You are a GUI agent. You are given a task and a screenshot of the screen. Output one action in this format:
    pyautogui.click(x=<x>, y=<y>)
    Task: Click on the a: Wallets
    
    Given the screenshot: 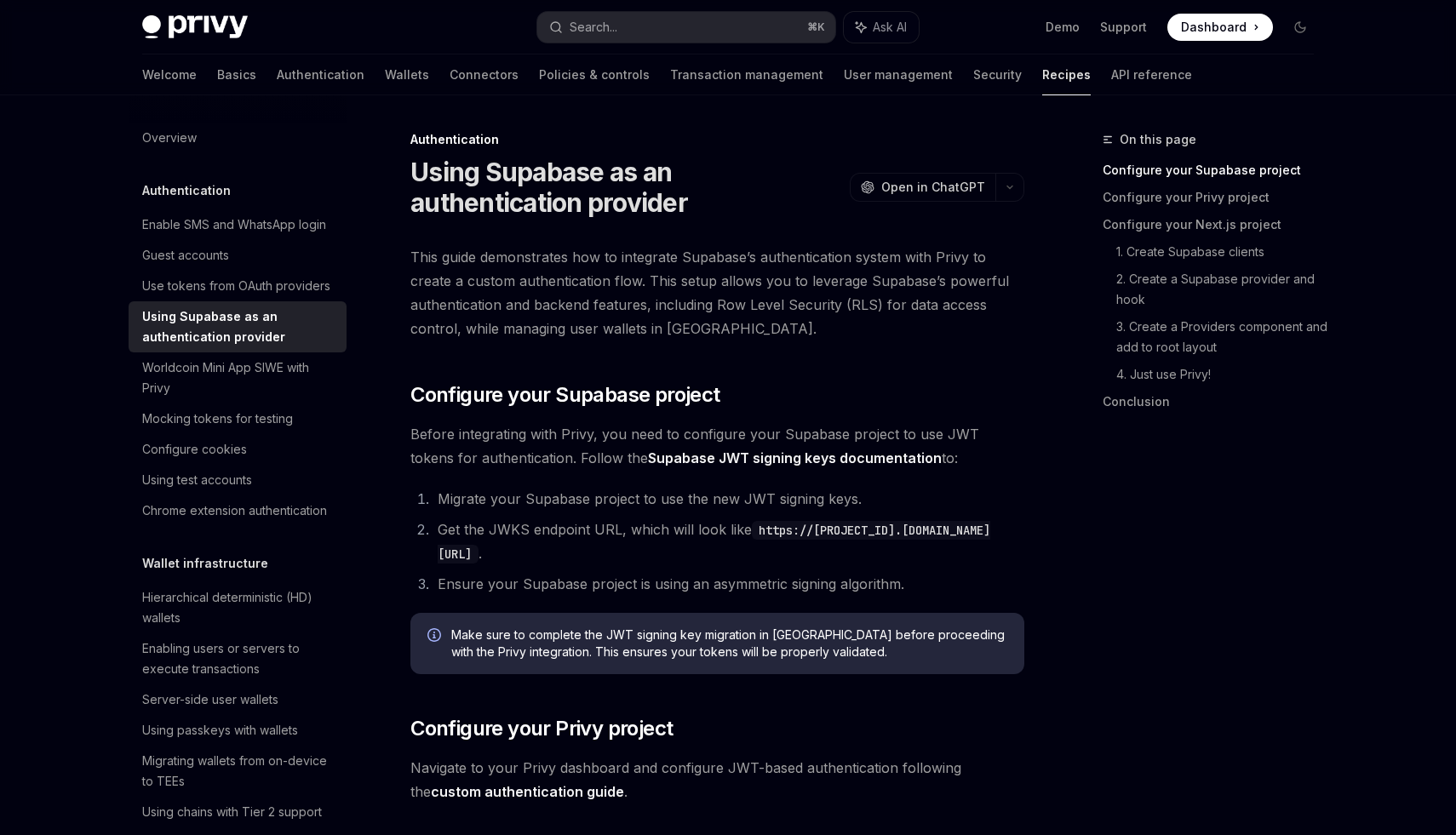 What is the action you would take?
    pyautogui.click(x=407, y=75)
    